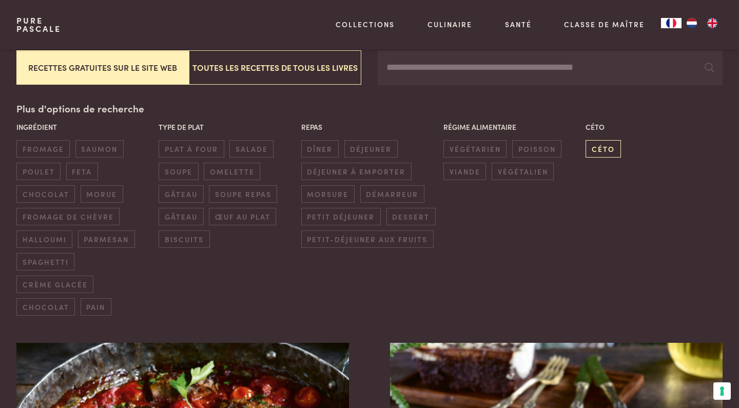 Image resolution: width=739 pixels, height=408 pixels. I want to click on span: crème glacée, so click(55, 284).